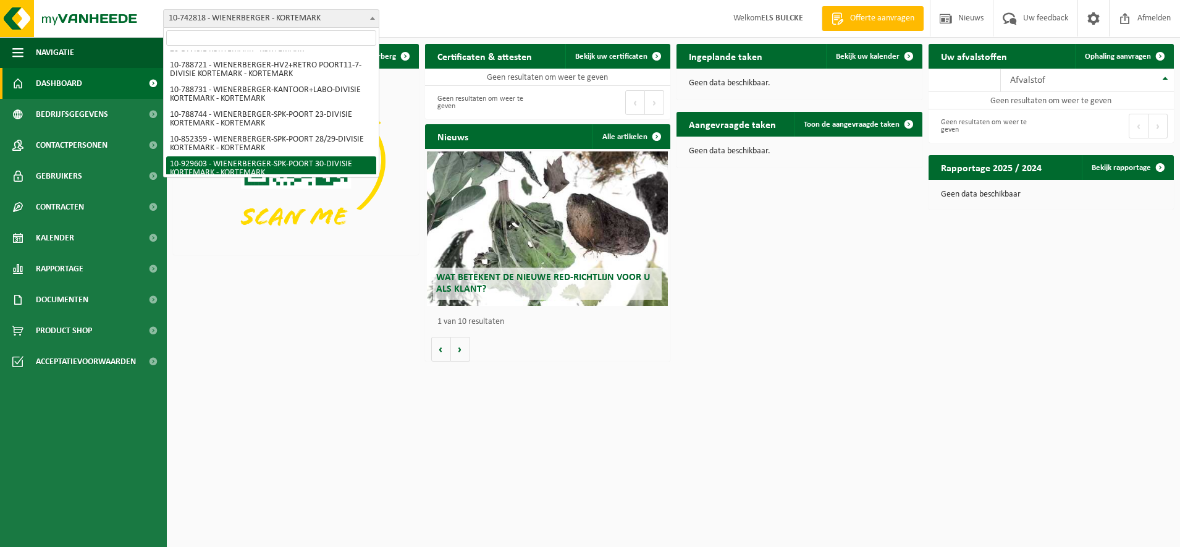 The height and width of the screenshot is (547, 1180). Describe the element at coordinates (1028, 80) in the screenshot. I see `span: Afvalstof` at that location.